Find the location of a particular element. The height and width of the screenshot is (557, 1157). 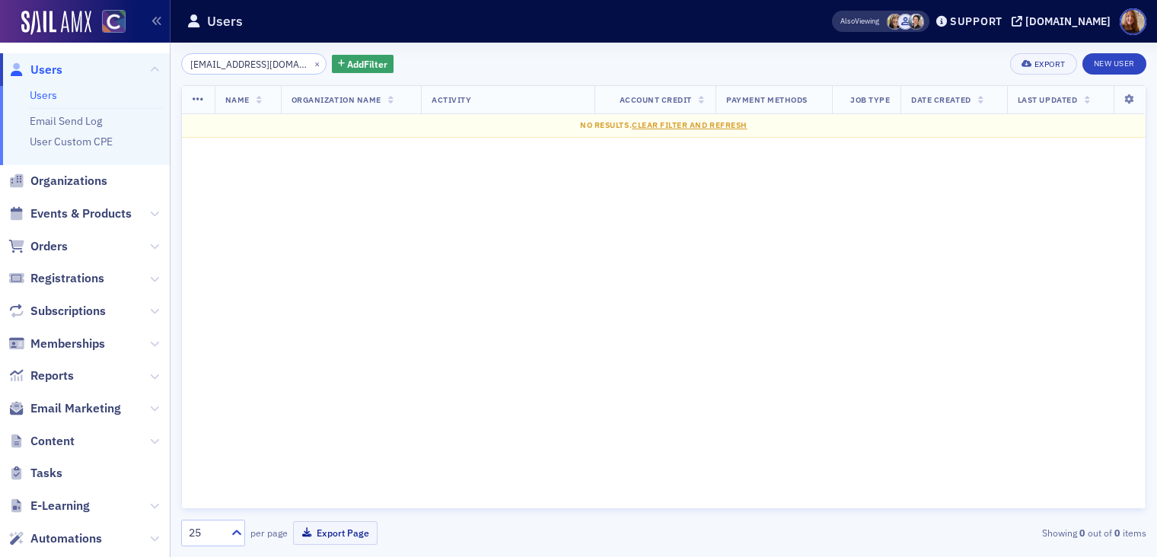

span: Organizations is located at coordinates (68, 181).